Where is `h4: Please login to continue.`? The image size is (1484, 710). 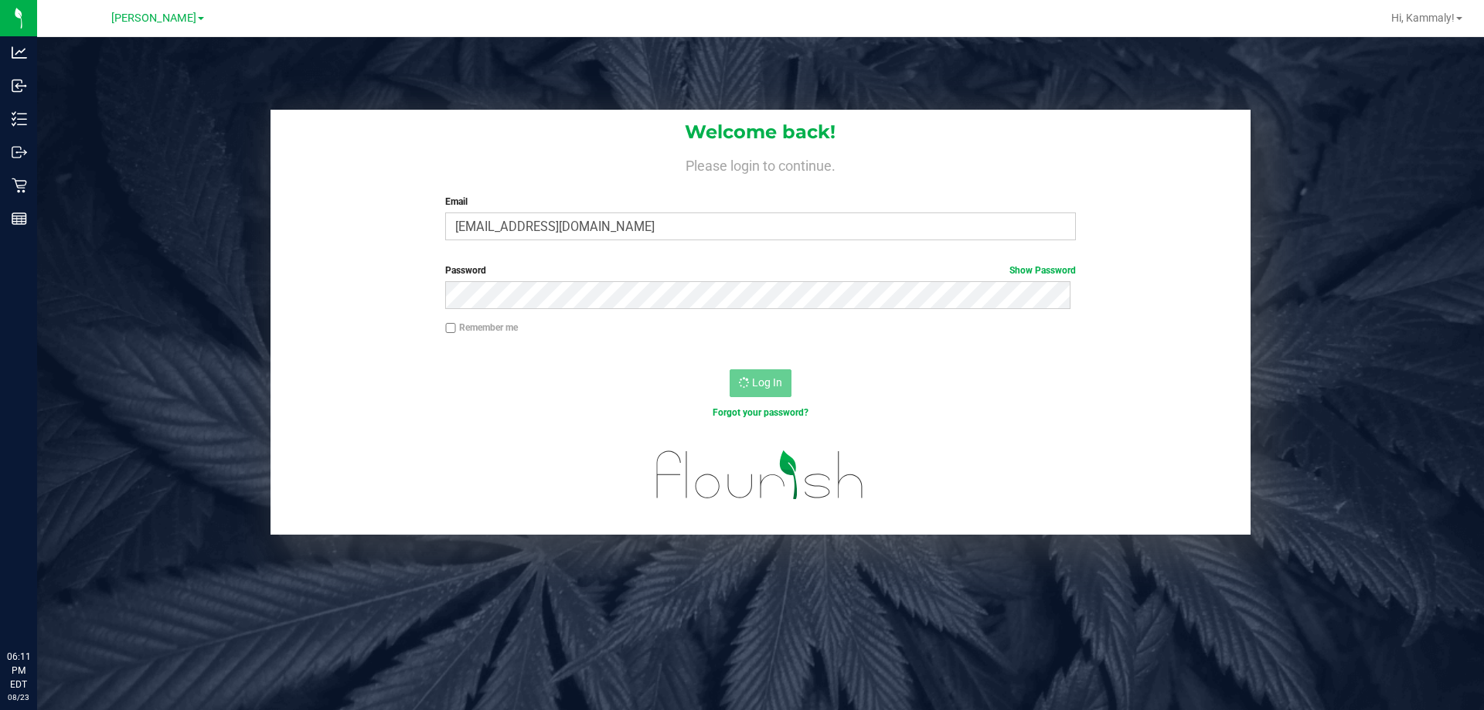 h4: Please login to continue. is located at coordinates (760, 164).